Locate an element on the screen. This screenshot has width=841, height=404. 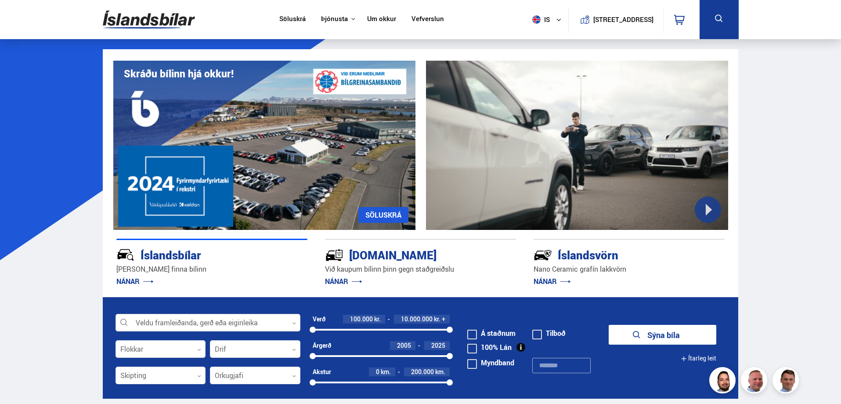
img: siFngHWaQ9KaOqBr.png is located at coordinates (756, 381).